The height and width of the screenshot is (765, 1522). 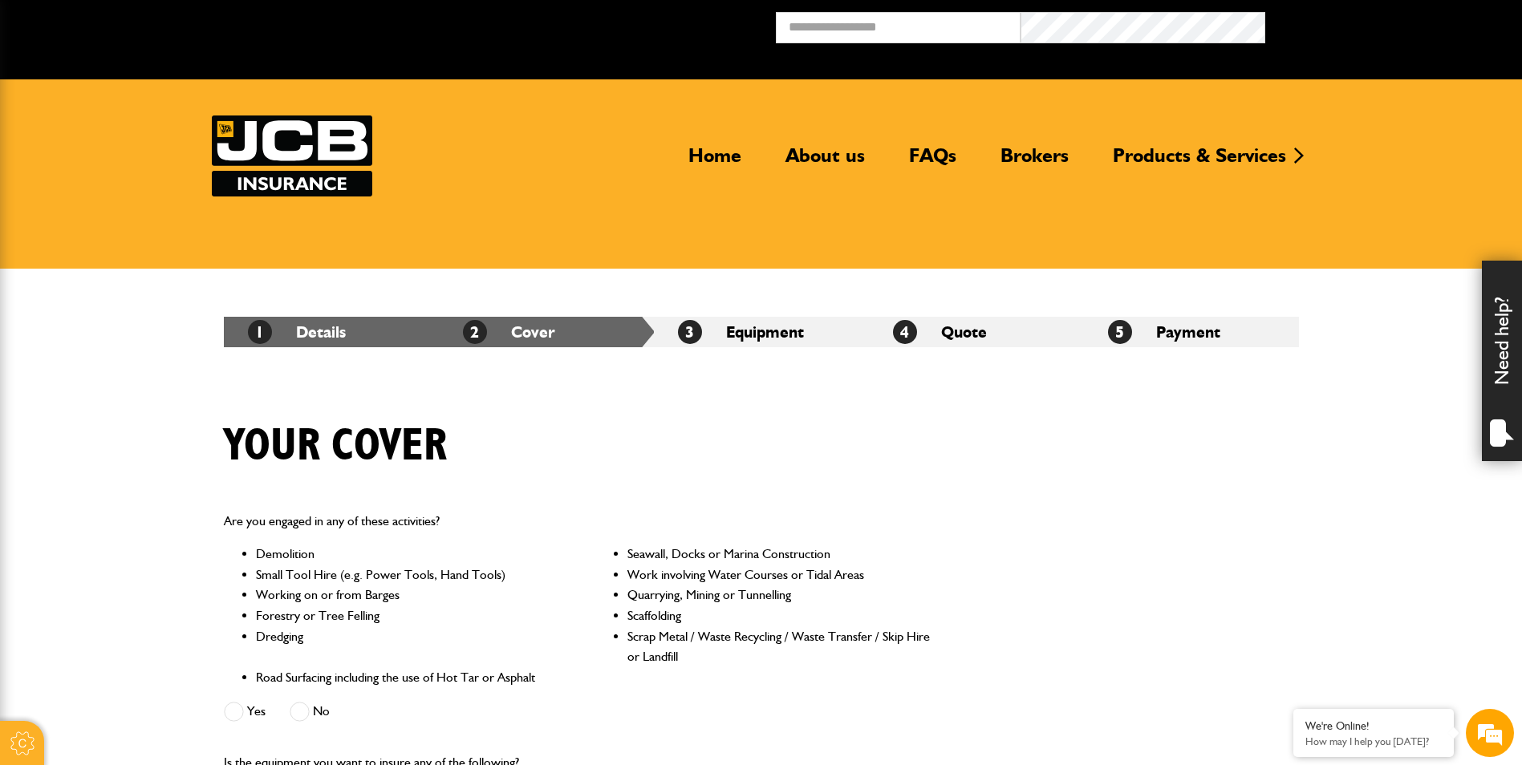 What do you see at coordinates (475, 332) in the screenshot?
I see `span: 2` at bounding box center [475, 332].